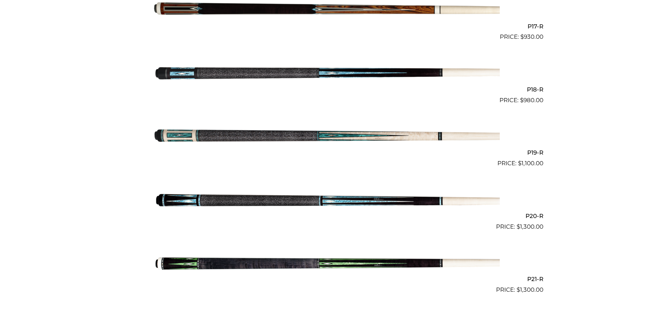 Image resolution: width=653 pixels, height=315 pixels. What do you see at coordinates (326, 215) in the screenshot?
I see `h2: P20-R` at bounding box center [326, 215].